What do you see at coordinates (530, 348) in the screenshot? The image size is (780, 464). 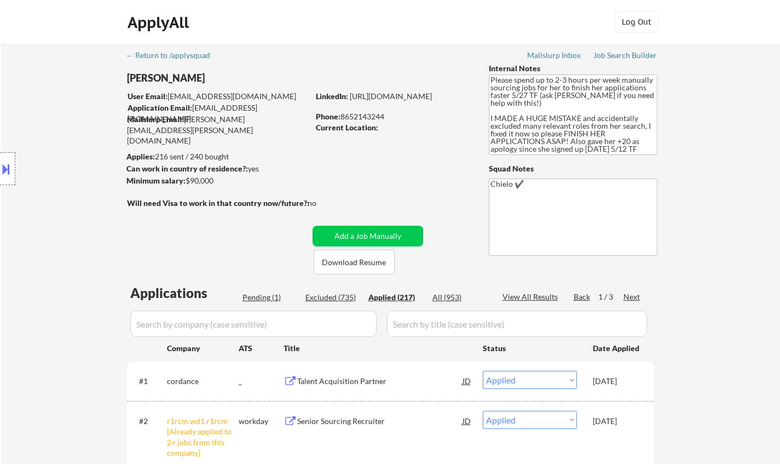 I see `div: Status` at bounding box center [530, 348].